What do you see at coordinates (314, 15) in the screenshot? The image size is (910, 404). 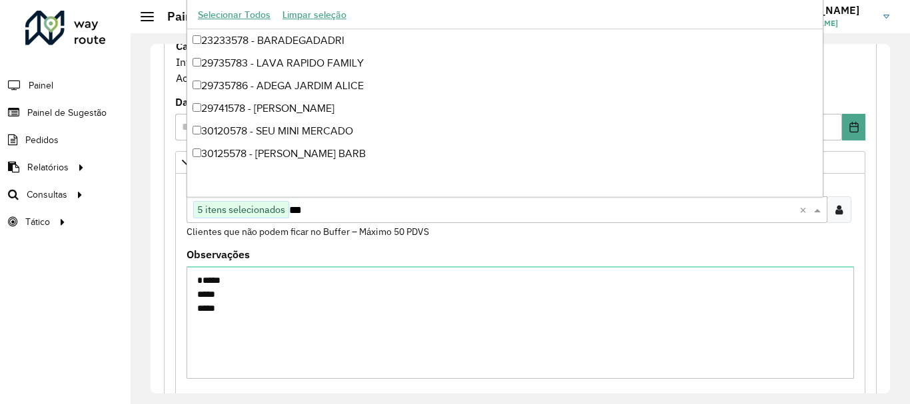 I see `button: Limpar seleção` at bounding box center [314, 15].